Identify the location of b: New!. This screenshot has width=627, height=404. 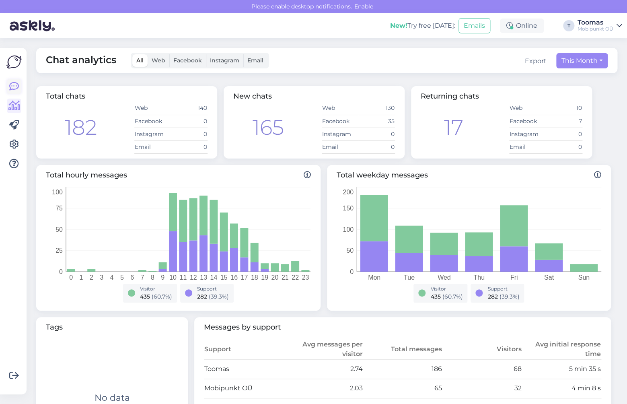
(399, 25).